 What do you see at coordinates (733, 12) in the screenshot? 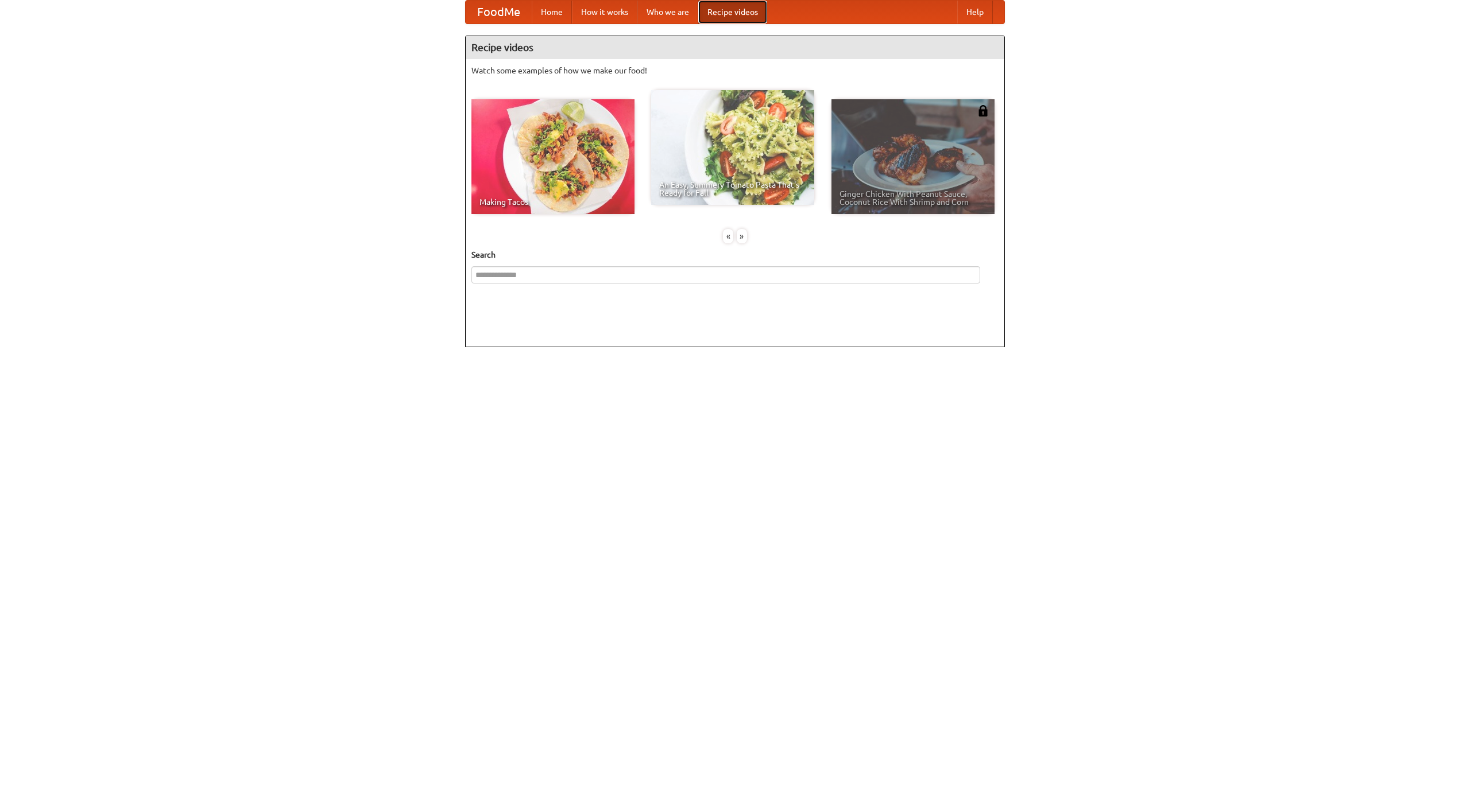
I see `a: Recipe videos` at bounding box center [733, 12].